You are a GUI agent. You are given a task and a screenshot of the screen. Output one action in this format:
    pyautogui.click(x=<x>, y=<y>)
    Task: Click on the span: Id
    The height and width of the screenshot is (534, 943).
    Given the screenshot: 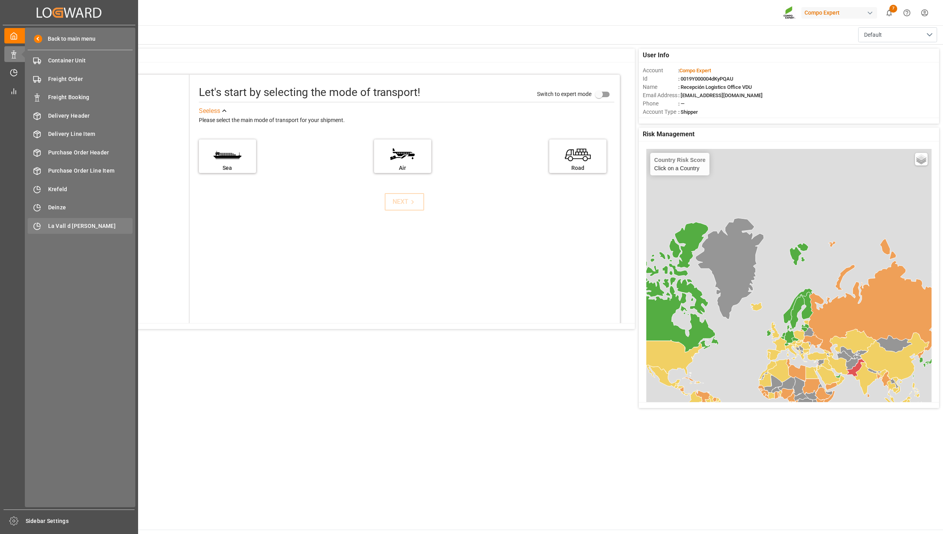 What is the action you would take?
    pyautogui.click(x=661, y=79)
    